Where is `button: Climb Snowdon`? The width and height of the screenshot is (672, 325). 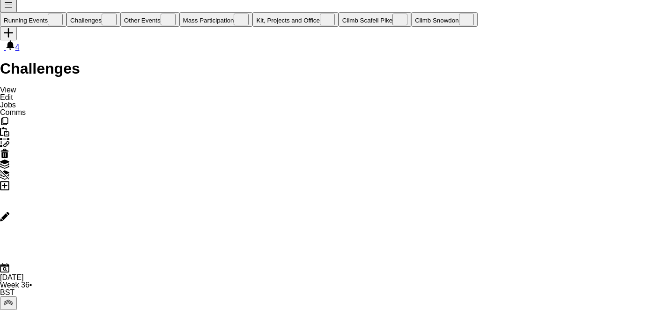
button: Climb Snowdon is located at coordinates (444, 19).